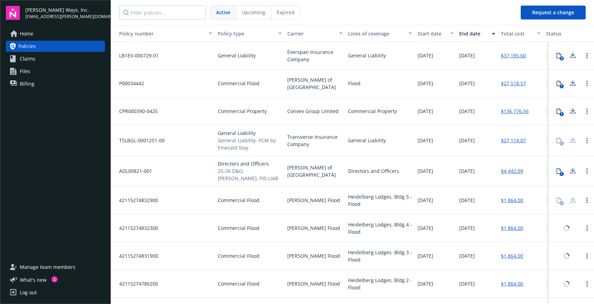 This screenshot has width=594, height=304. I want to click on button: End date, so click(478, 33).